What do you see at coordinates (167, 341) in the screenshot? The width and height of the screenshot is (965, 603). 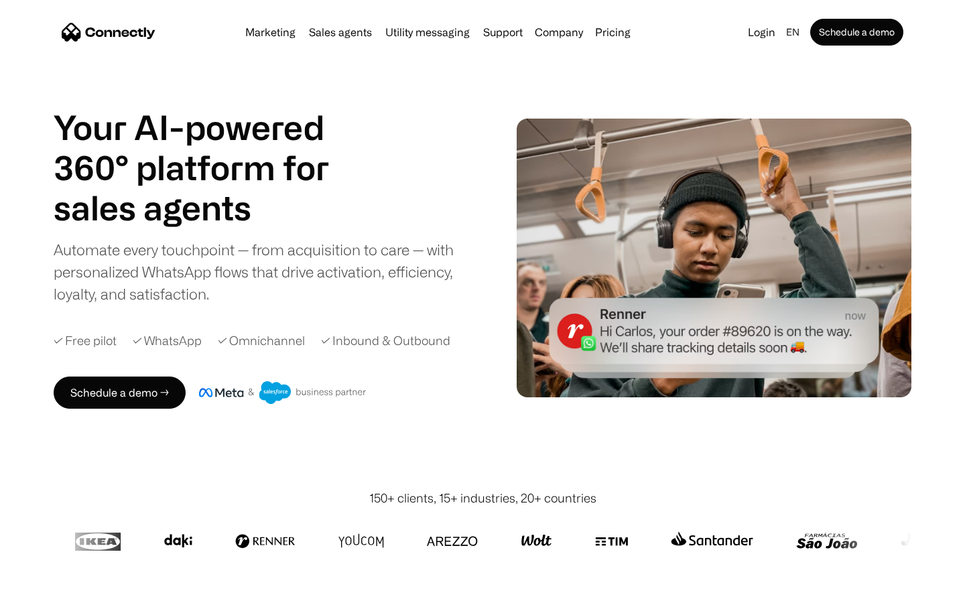 I see `div: ✓ WhatsApp` at bounding box center [167, 341].